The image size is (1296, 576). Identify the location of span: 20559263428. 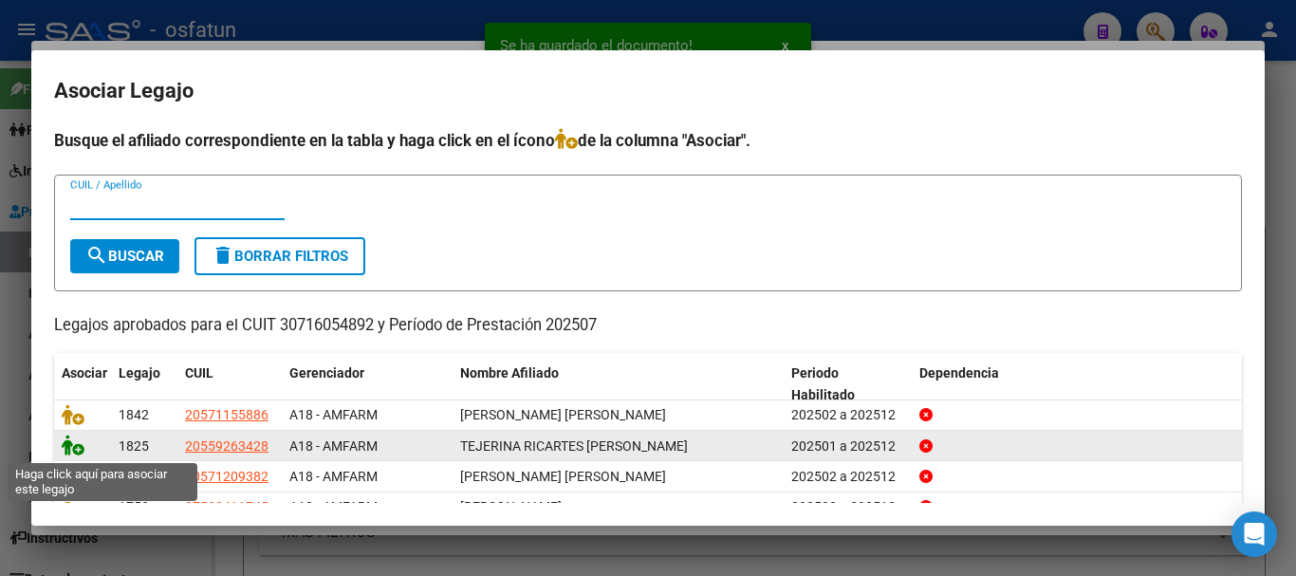
(227, 446).